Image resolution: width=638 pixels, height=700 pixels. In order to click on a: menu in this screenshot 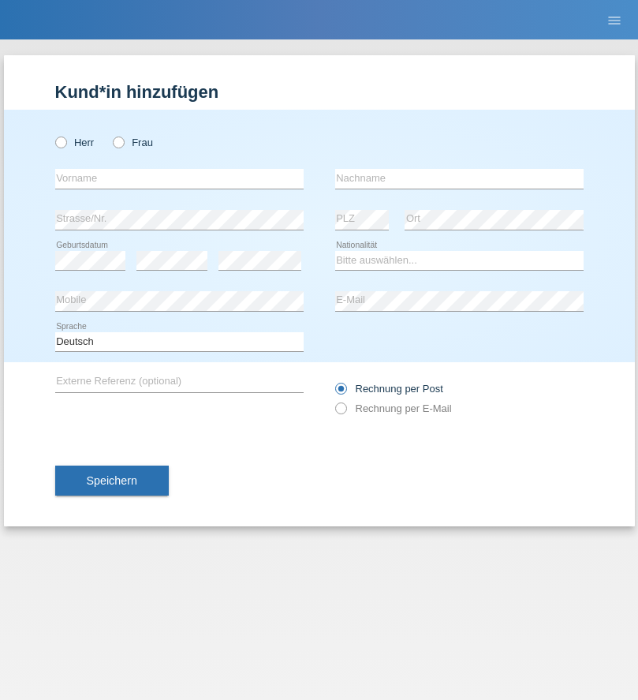, I will do `click(614, 20)`.